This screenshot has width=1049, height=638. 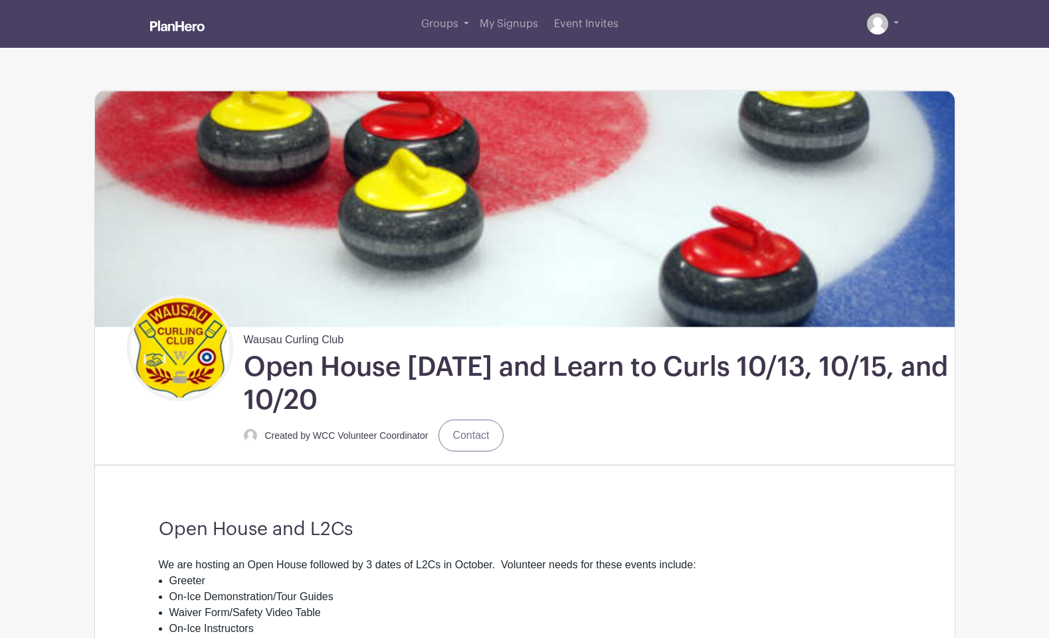 What do you see at coordinates (440, 24) in the screenshot?
I see `span: Groups` at bounding box center [440, 24].